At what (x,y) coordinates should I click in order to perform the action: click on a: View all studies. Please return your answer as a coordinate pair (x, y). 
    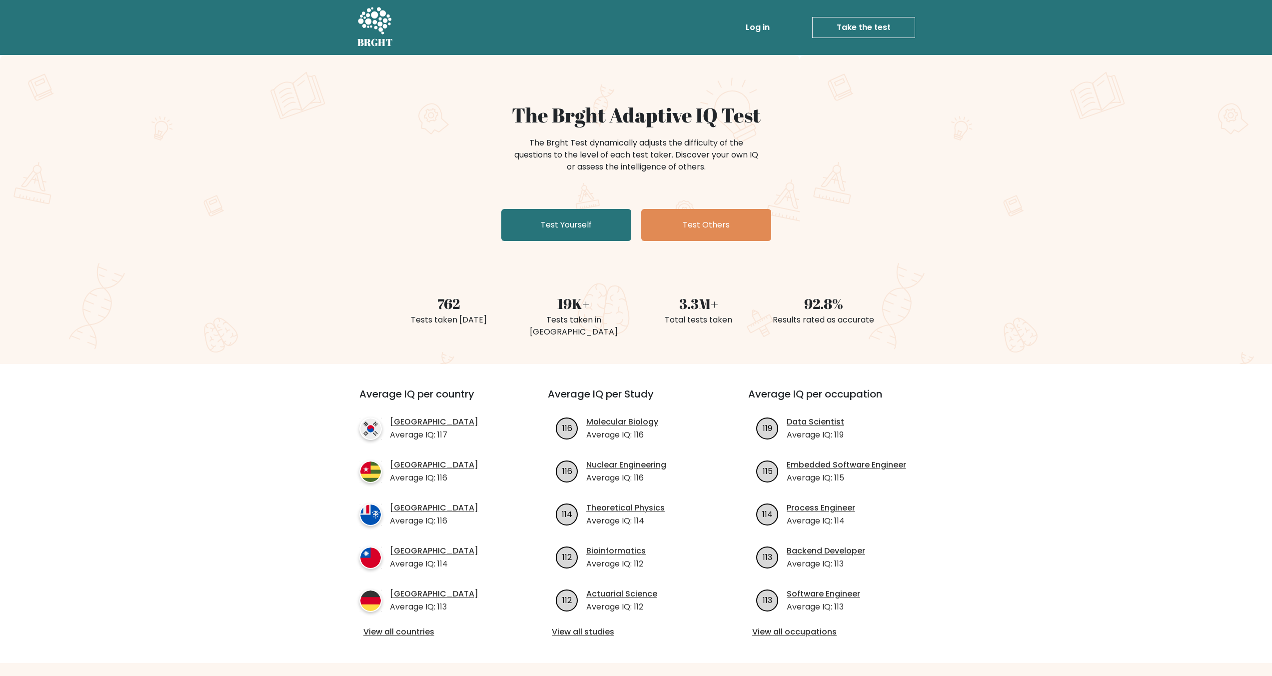
    Looking at the image, I should click on (636, 632).